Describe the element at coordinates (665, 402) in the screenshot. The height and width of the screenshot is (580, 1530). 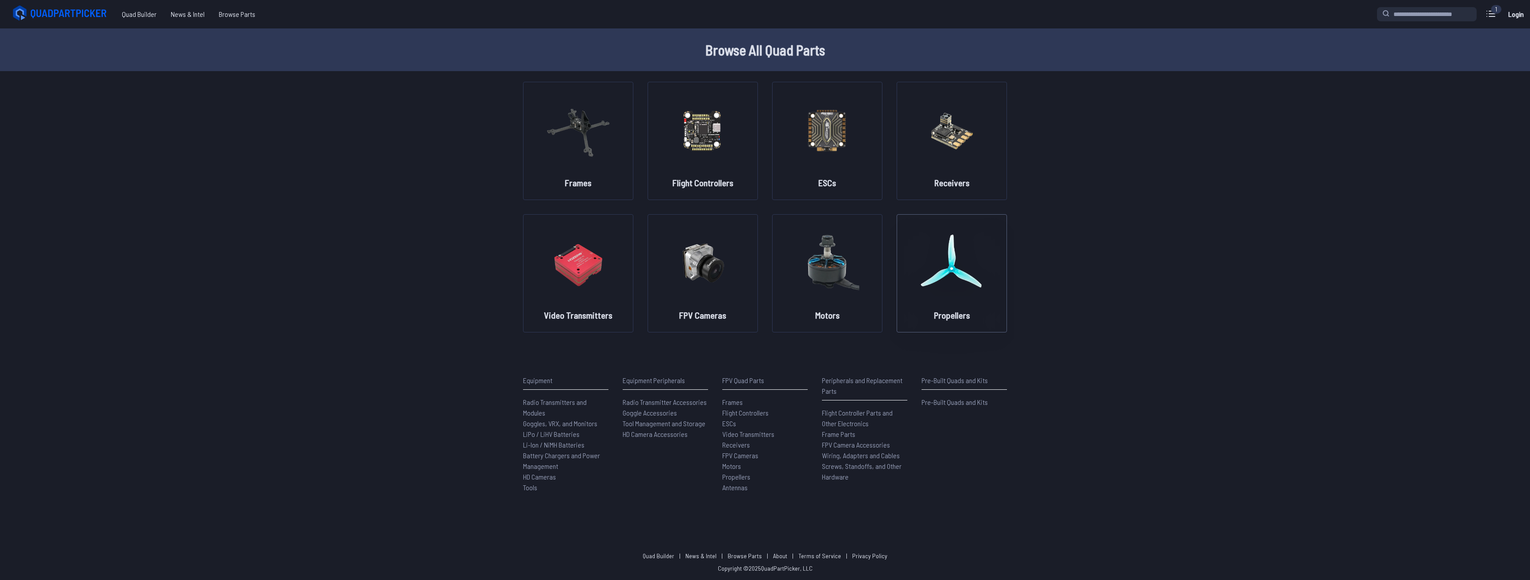
I see `a: Radio Transmitter Accessories` at that location.